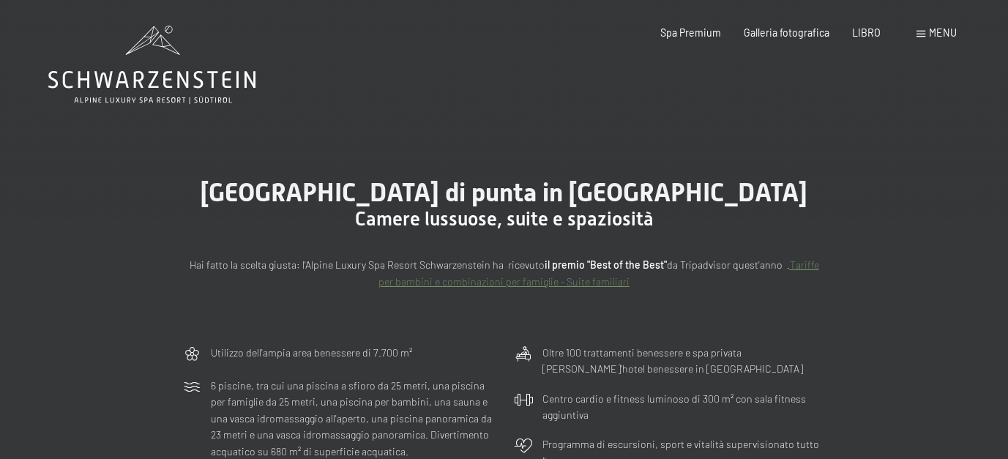  I want to click on font: menu, so click(943, 32).